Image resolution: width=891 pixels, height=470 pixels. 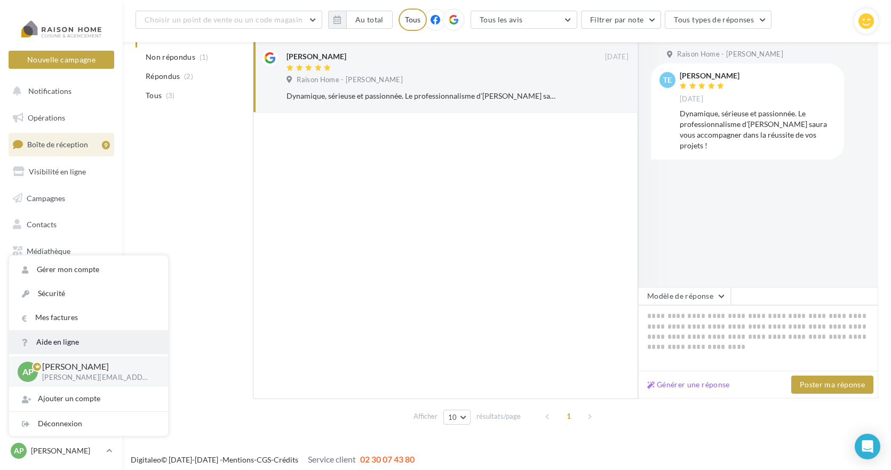 What do you see at coordinates (61, 172) in the screenshot?
I see `a: Visibilité en ligne` at bounding box center [61, 172].